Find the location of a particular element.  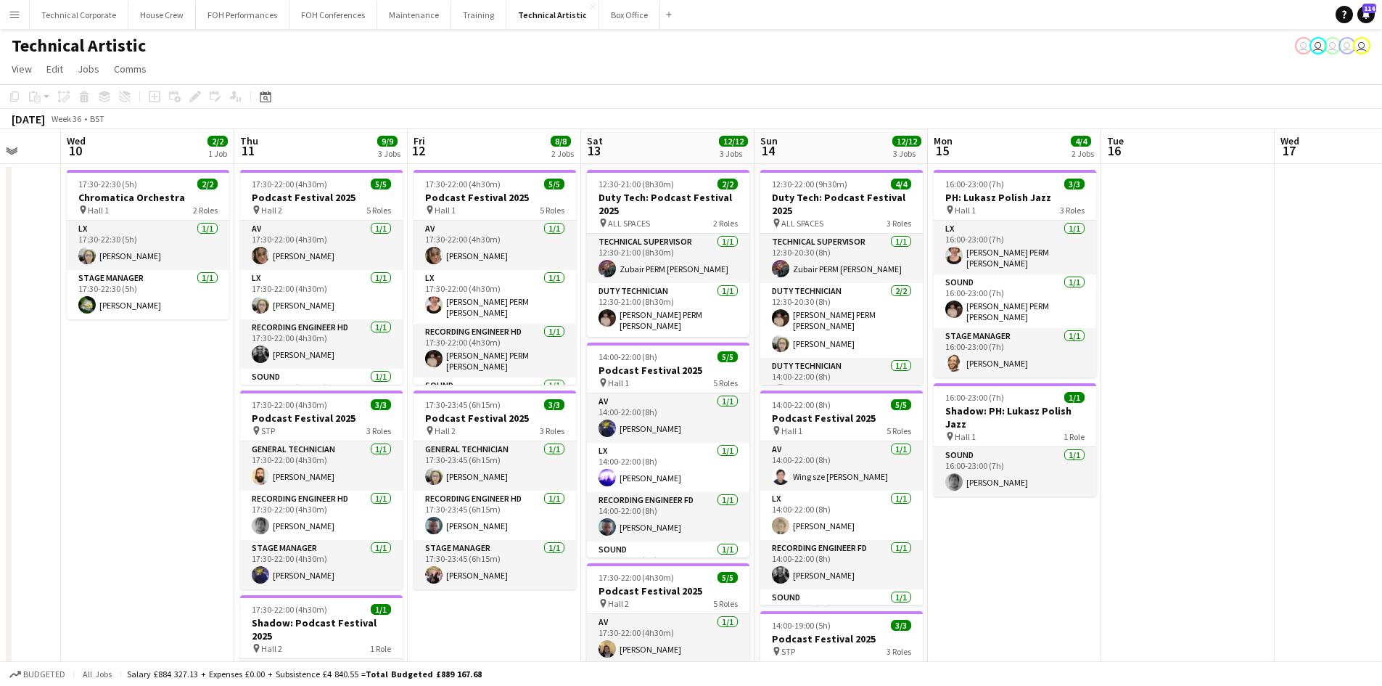

span: 1 Role is located at coordinates (1074, 436).